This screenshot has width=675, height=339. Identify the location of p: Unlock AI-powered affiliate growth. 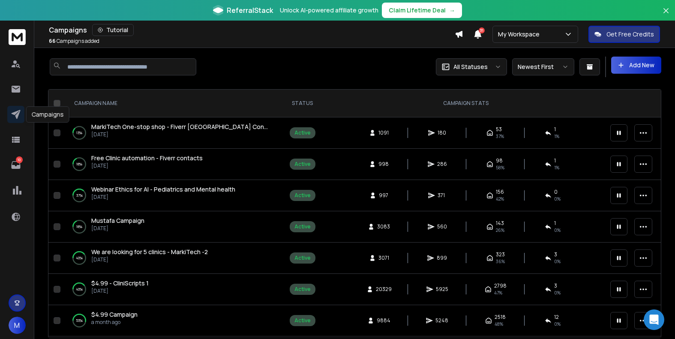
(329, 10).